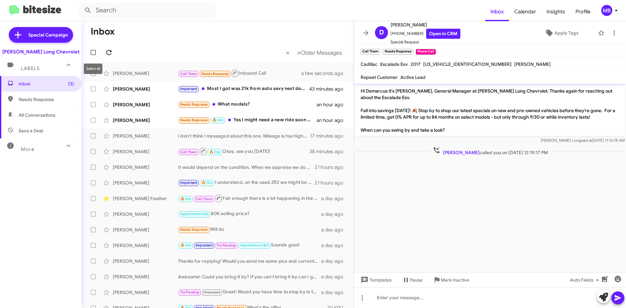 The width and height of the screenshot is (626, 308). Describe the element at coordinates (585, 280) in the screenshot. I see `span: Auto Fields` at that location.